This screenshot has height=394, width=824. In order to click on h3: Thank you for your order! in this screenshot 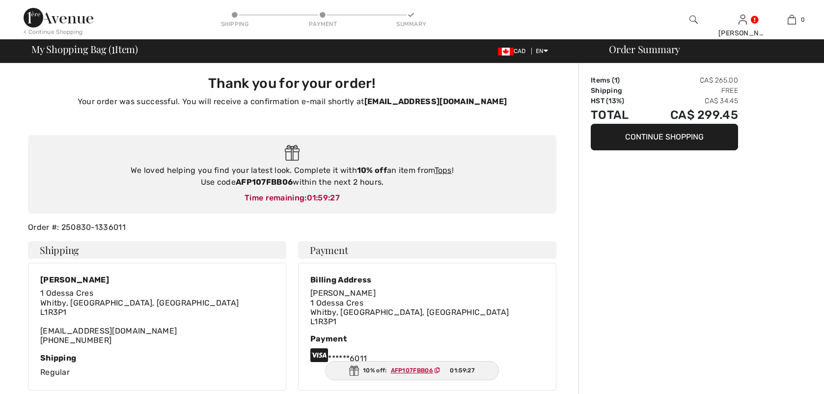, I will do `click(292, 83)`.